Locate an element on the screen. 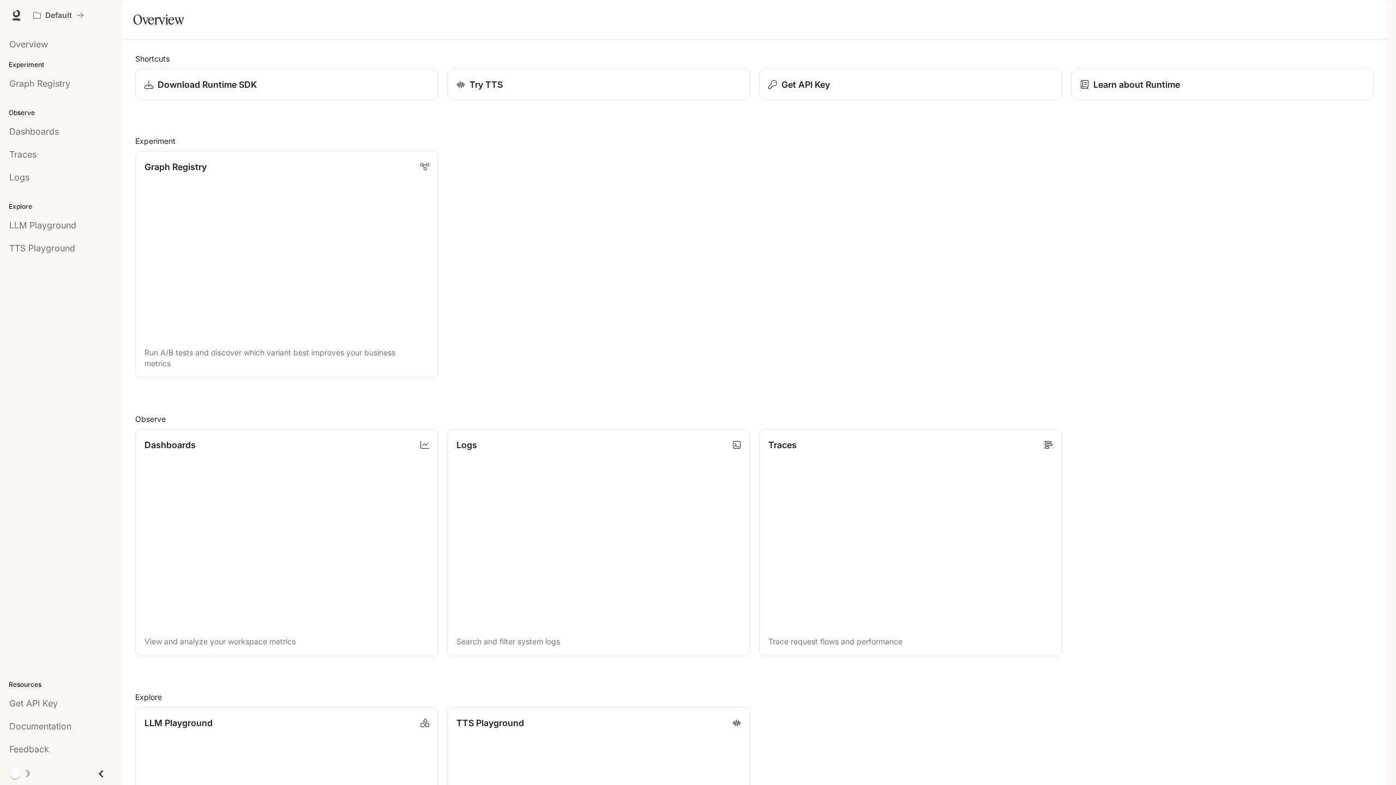  p: Download Runtime SDK is located at coordinates (207, 85).